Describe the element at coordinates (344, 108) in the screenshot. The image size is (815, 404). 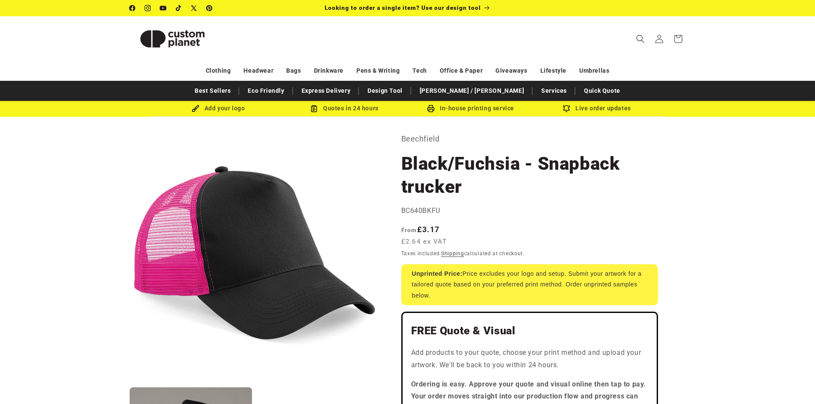
I see `div: Quotes in 24 hours` at that location.